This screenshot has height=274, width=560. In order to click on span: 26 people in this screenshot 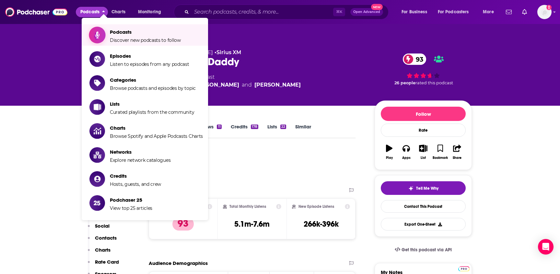, I will do `click(404, 83)`.